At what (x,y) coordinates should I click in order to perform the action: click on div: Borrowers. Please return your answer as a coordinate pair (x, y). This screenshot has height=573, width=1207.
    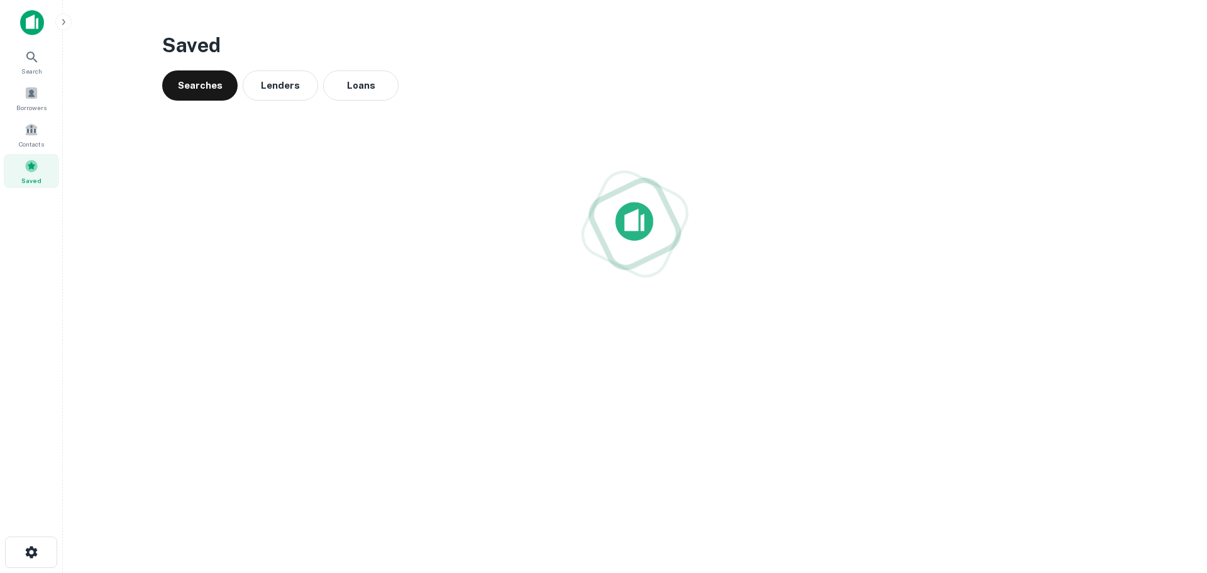
    Looking at the image, I should click on (31, 98).